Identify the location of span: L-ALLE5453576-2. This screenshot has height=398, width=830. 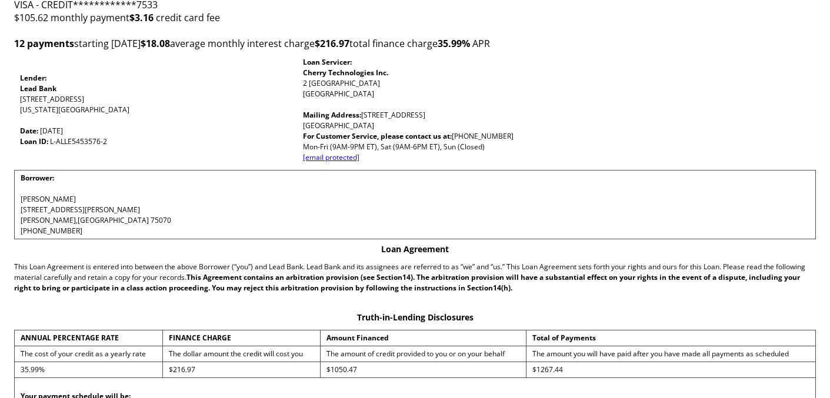
(78, 141).